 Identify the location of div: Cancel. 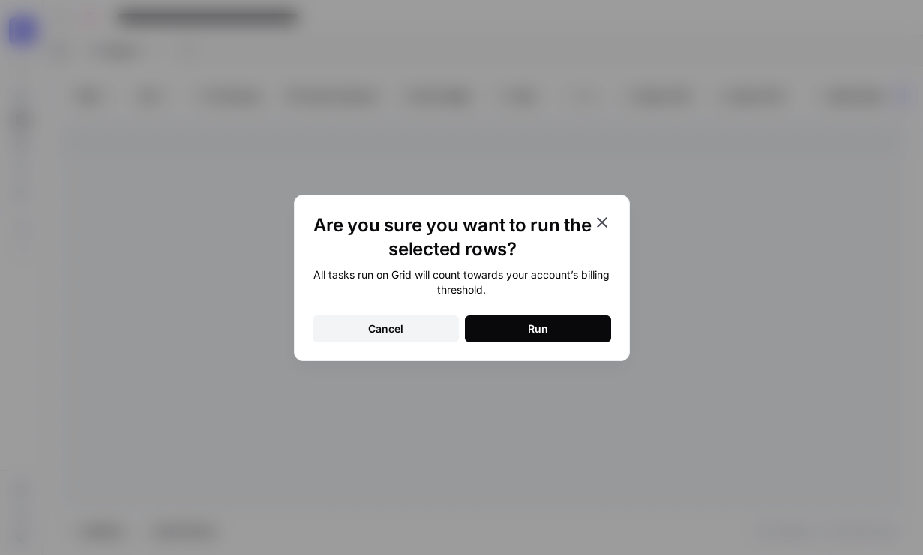
(385, 329).